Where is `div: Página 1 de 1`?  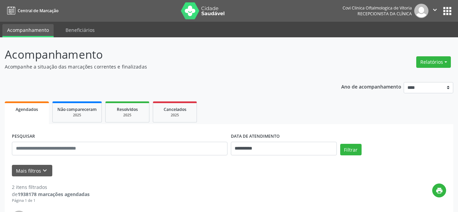 div: Página 1 de 1 is located at coordinates (51, 201).